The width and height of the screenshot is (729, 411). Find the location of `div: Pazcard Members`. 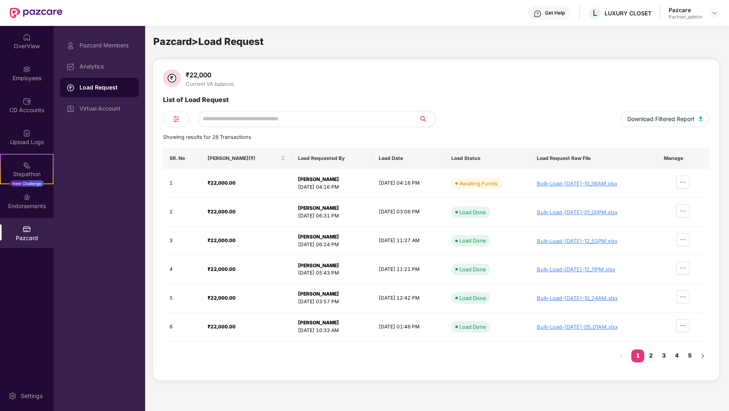

div: Pazcard Members is located at coordinates (106, 45).